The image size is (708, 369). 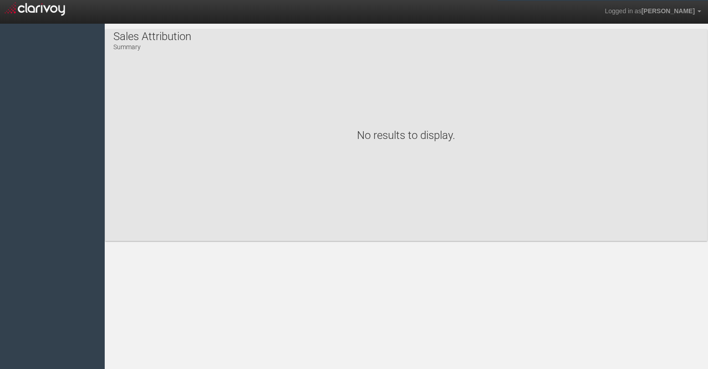 I want to click on span: Logged in as, so click(x=623, y=11).